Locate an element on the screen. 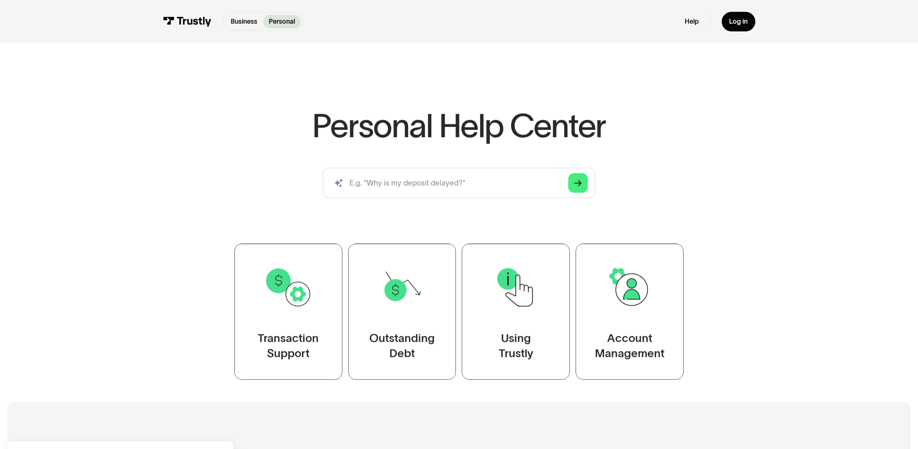 The image size is (918, 449). p: Personal is located at coordinates (282, 21).